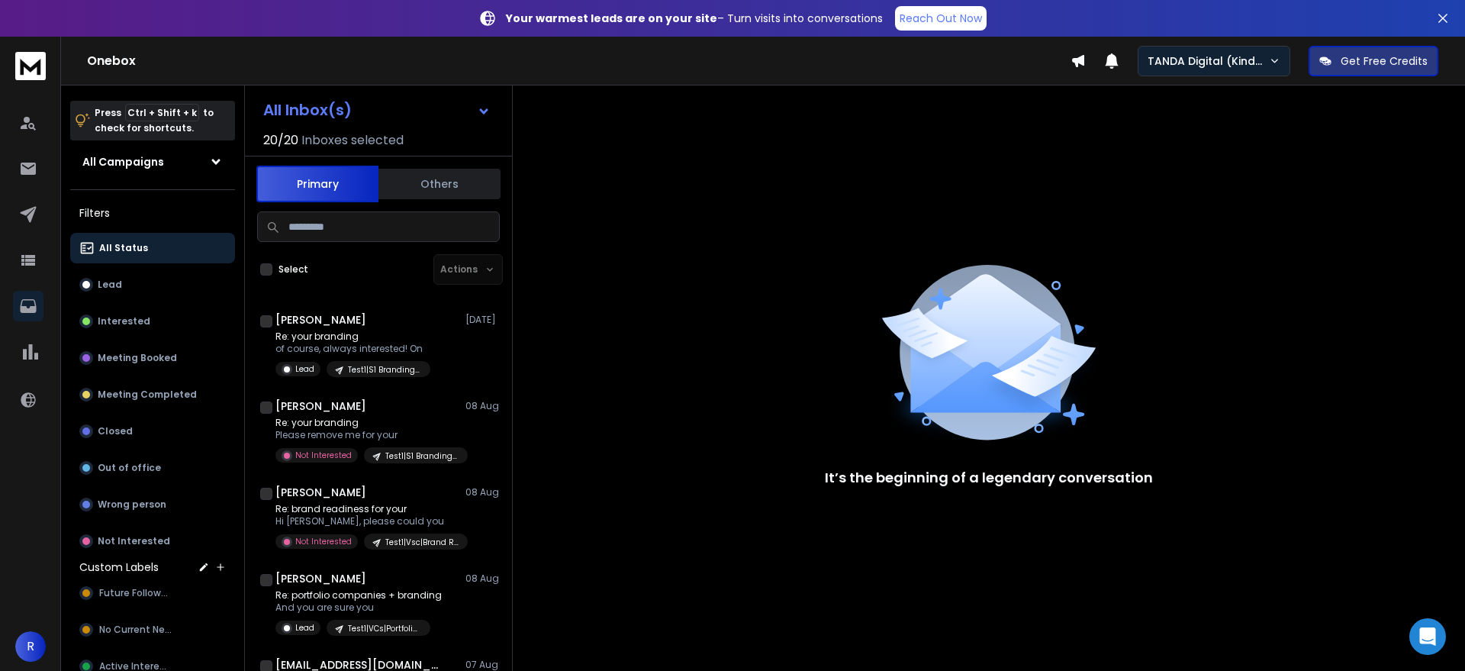 This screenshot has height=671, width=1465. What do you see at coordinates (308, 110) in the screenshot?
I see `h1: All Inbox(s)` at bounding box center [308, 110].